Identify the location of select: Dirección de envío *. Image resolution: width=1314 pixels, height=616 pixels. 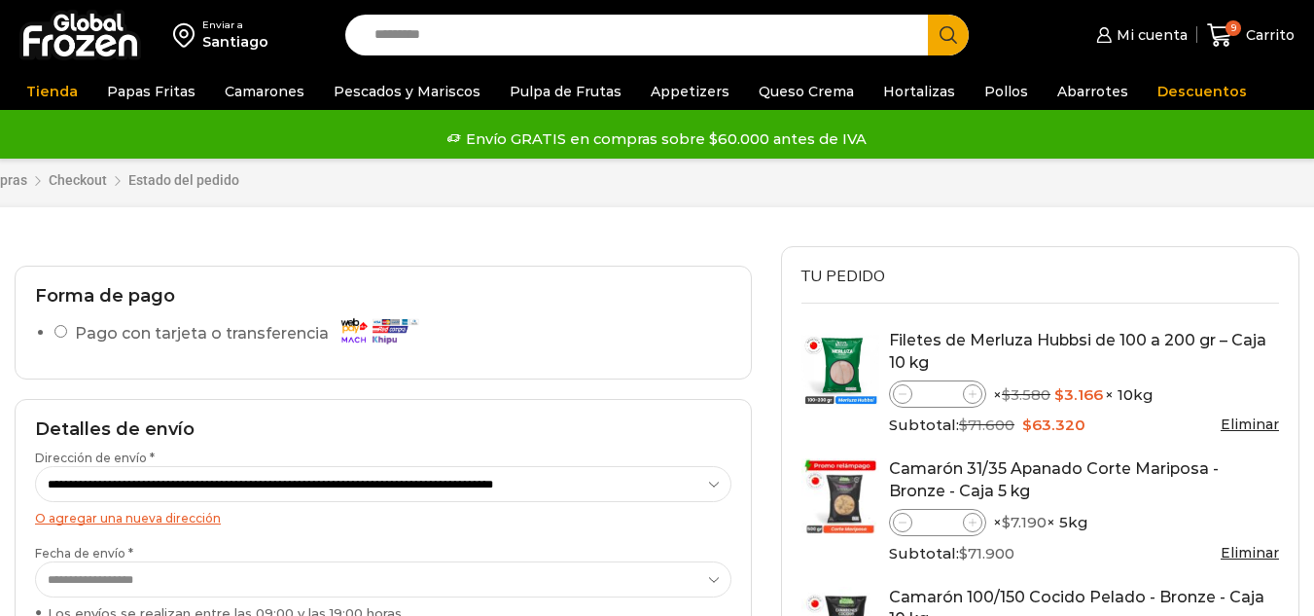
(383, 483).